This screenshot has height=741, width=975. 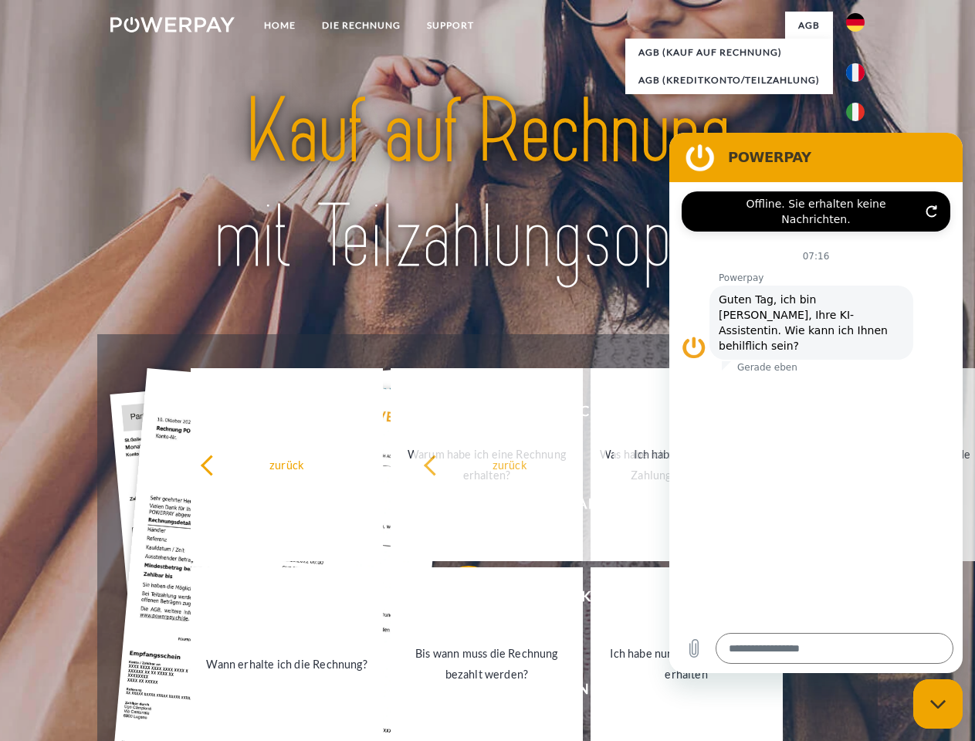 I want to click on a: AGB (Kauf auf Rechnung), so click(x=729, y=53).